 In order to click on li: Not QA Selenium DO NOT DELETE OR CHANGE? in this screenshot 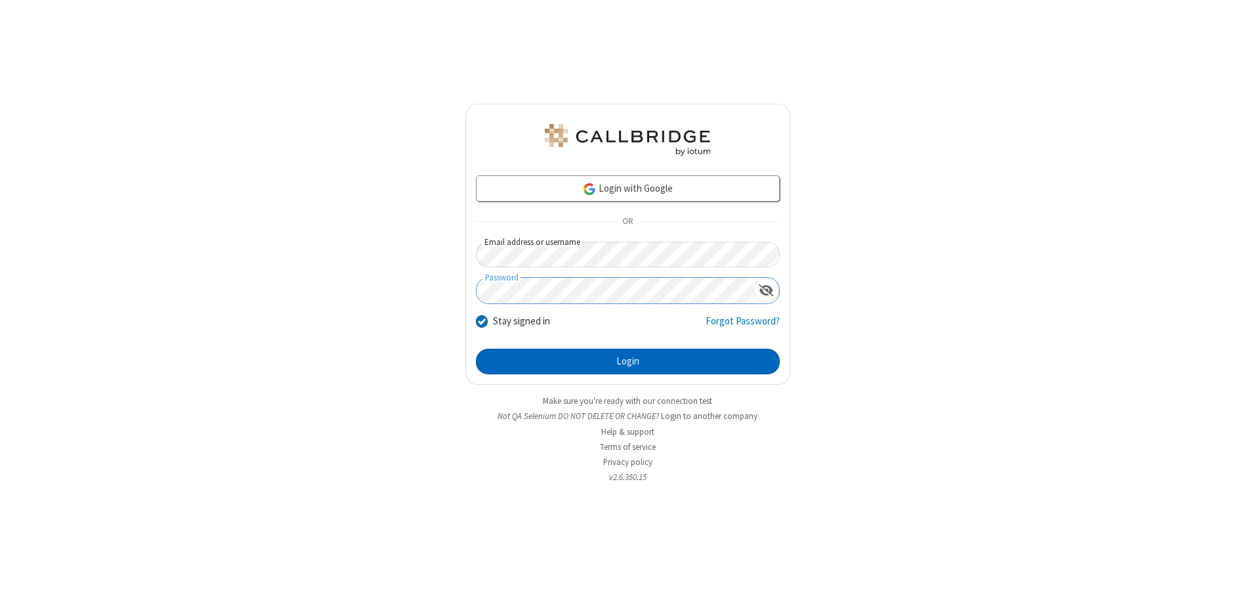, I will do `click(628, 416)`.